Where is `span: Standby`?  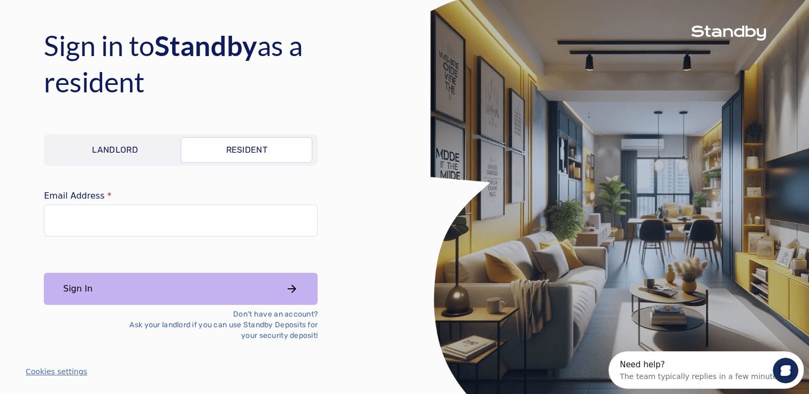
span: Standby is located at coordinates (206, 45).